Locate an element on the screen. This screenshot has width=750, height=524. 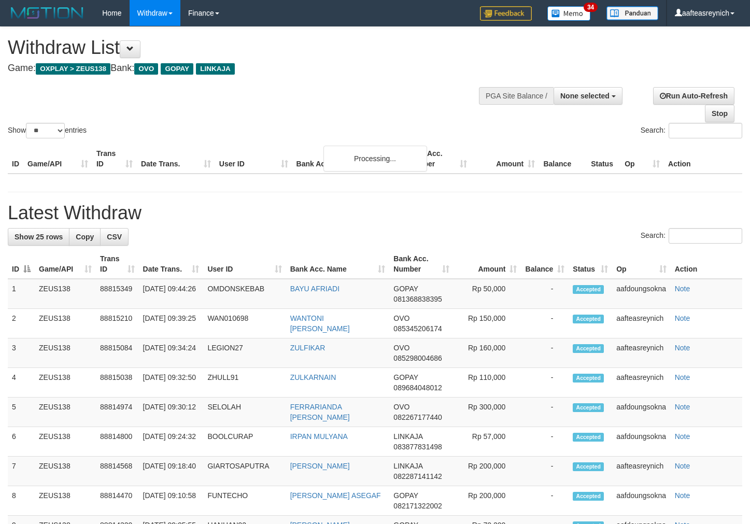
span: Copy 083877831498 to clipboard is located at coordinates (417, 447).